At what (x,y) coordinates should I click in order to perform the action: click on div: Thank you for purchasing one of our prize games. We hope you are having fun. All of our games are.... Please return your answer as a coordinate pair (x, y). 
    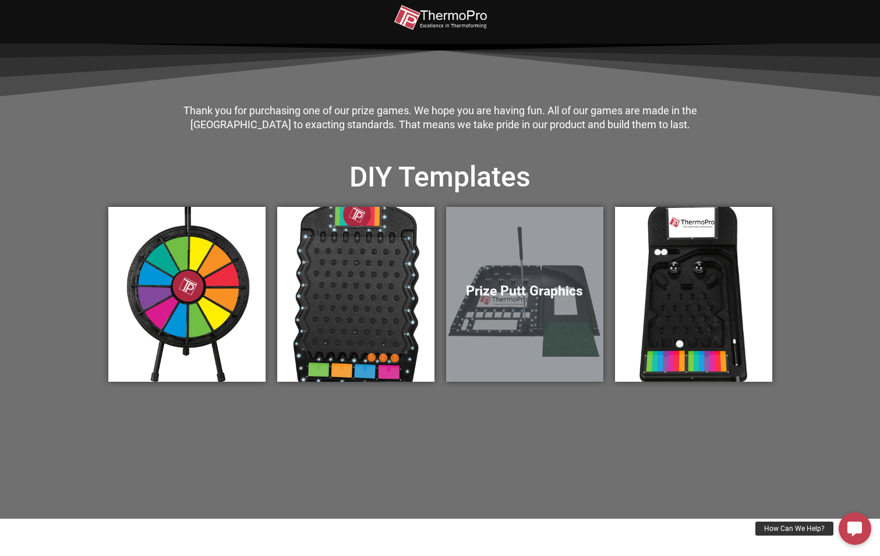
    Looking at the image, I should click on (441, 118).